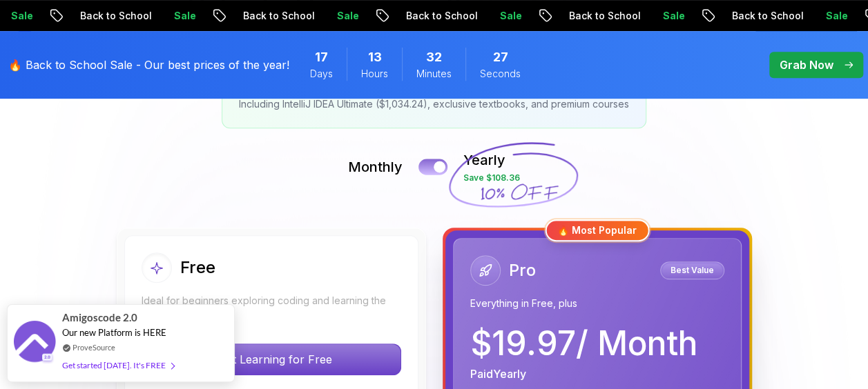 The image size is (868, 389). I want to click on img: provesource social proof notification image, so click(35, 343).